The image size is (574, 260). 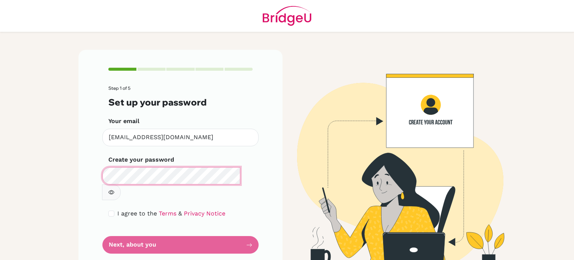 What do you see at coordinates (167, 213) in the screenshot?
I see `a: Terms` at bounding box center [167, 213].